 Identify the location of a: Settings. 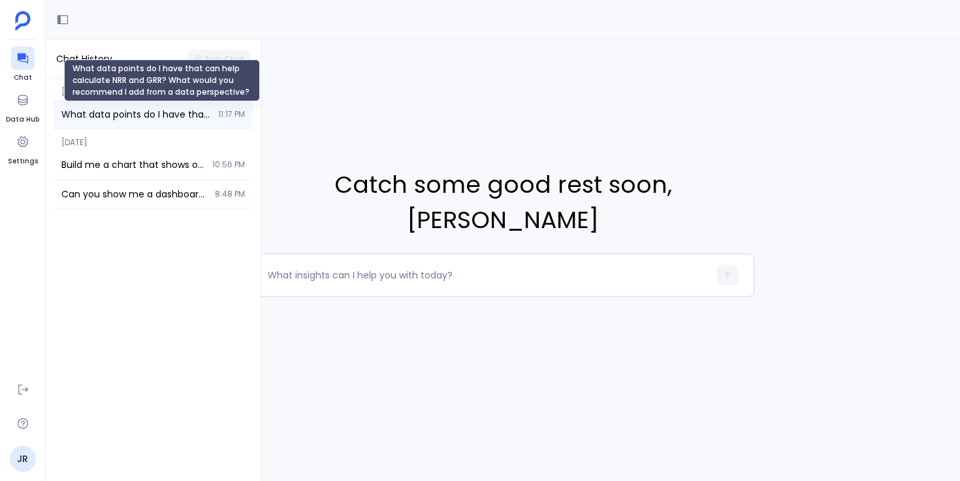
(23, 148).